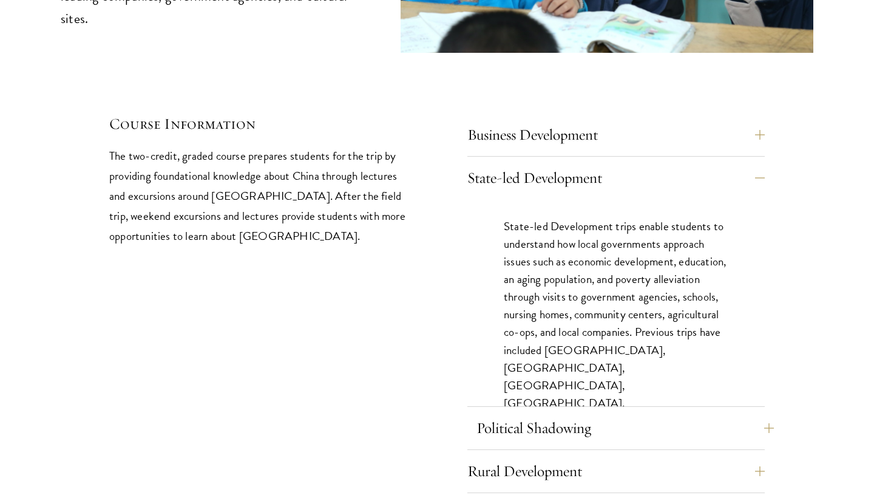  What do you see at coordinates (616, 178) in the screenshot?
I see `button: State-led Development` at bounding box center [616, 178].